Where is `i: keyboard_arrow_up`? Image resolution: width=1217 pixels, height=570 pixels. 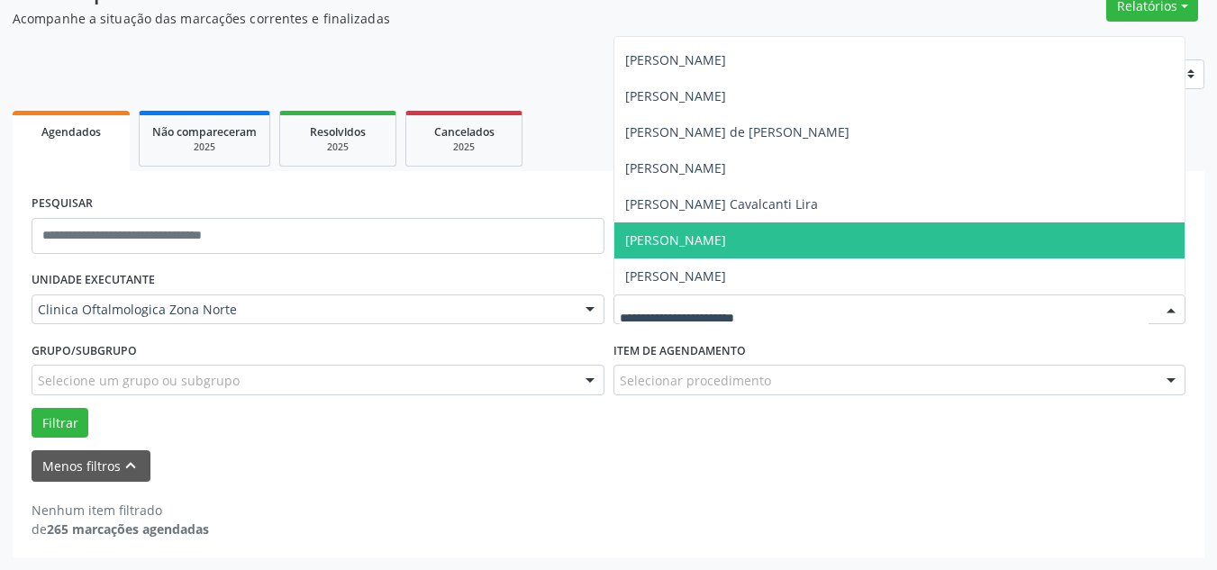 i: keyboard_arrow_up is located at coordinates (131, 466).